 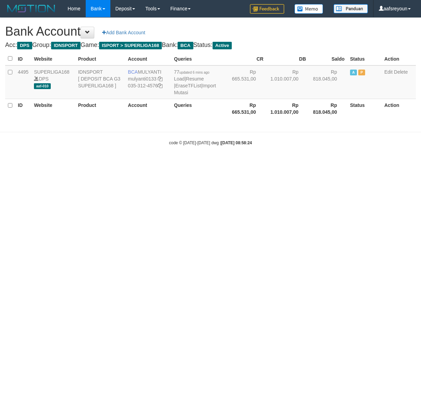 What do you see at coordinates (195, 89) in the screenshot?
I see `a: Import Mutasi` at bounding box center [195, 89].